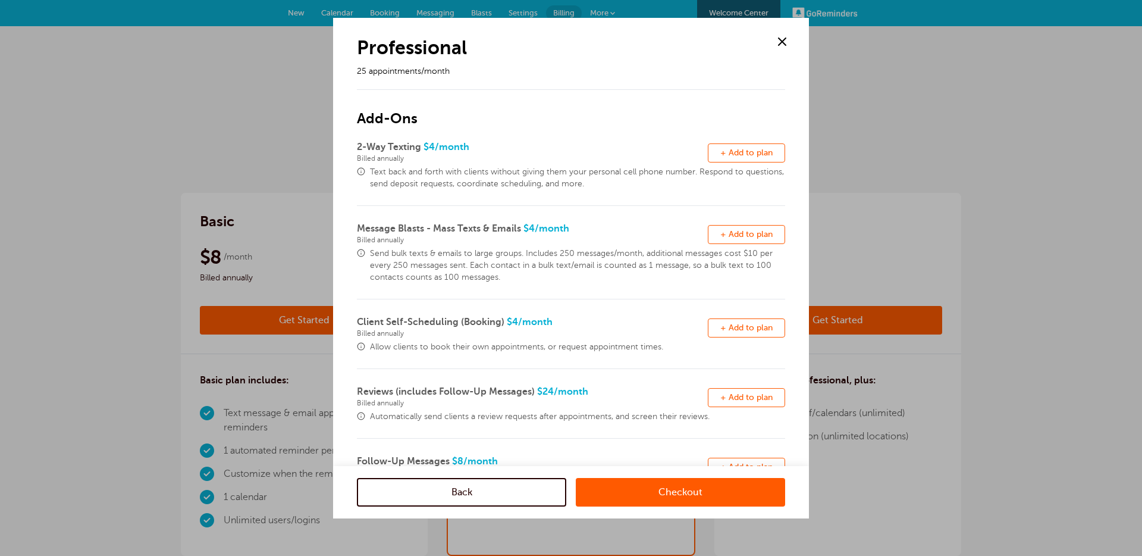 The width and height of the screenshot is (1142, 556). I want to click on span: Send bulk texts & emails to large groups. Includes 250 messages/month, additional messages cost $..., so click(578, 265).